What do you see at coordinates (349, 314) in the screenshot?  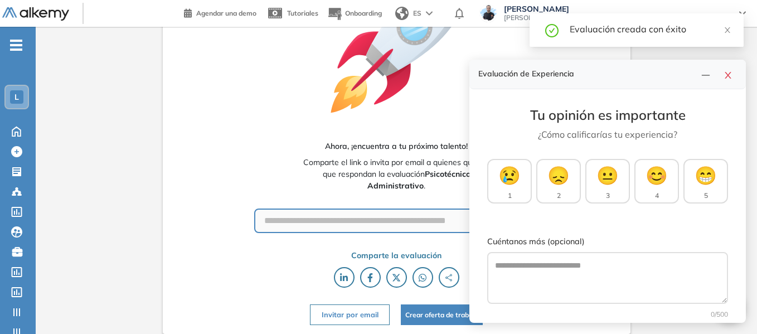 I see `button: Invitar por email` at bounding box center [349, 314].